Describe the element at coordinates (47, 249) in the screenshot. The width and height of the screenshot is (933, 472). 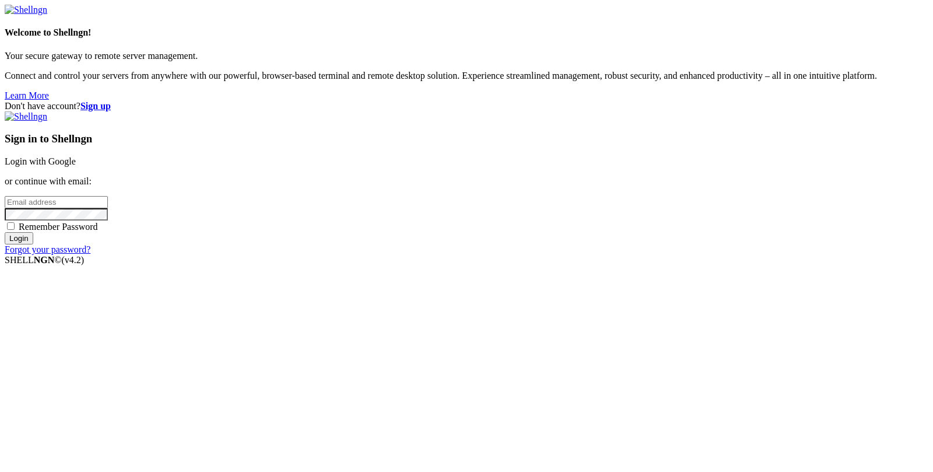
I see `a: Forgot your password?` at that location.